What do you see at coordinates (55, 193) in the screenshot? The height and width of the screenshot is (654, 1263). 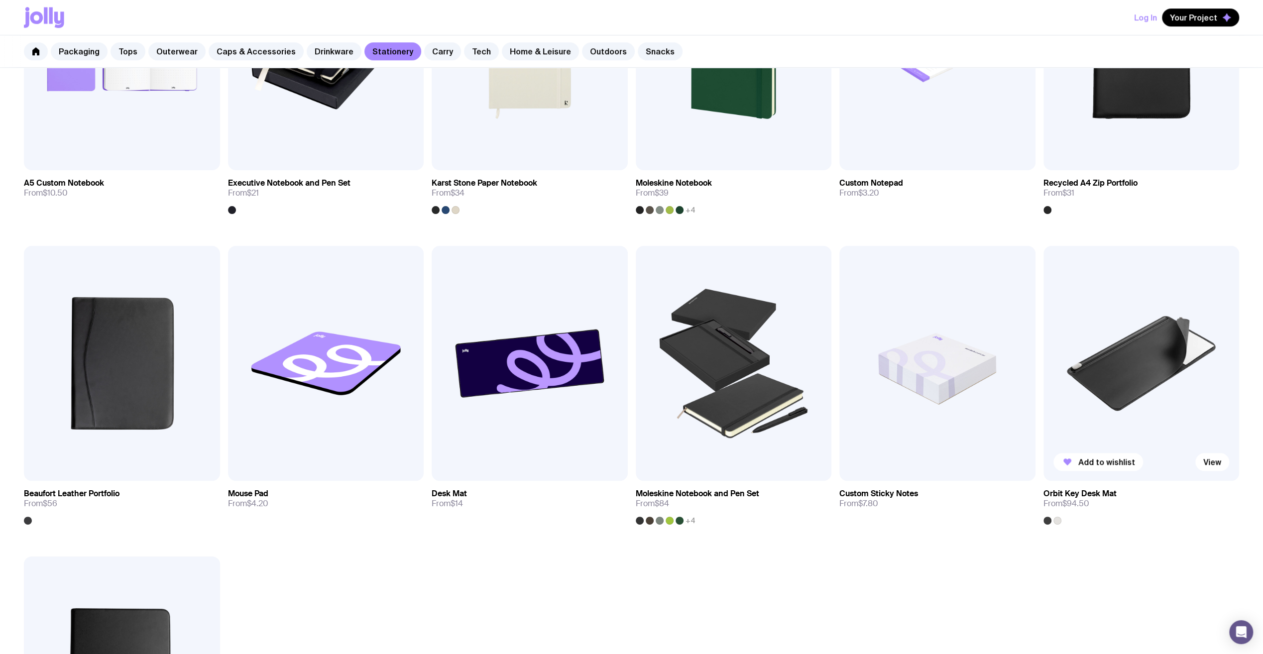 I see `span: $10.50` at bounding box center [55, 193].